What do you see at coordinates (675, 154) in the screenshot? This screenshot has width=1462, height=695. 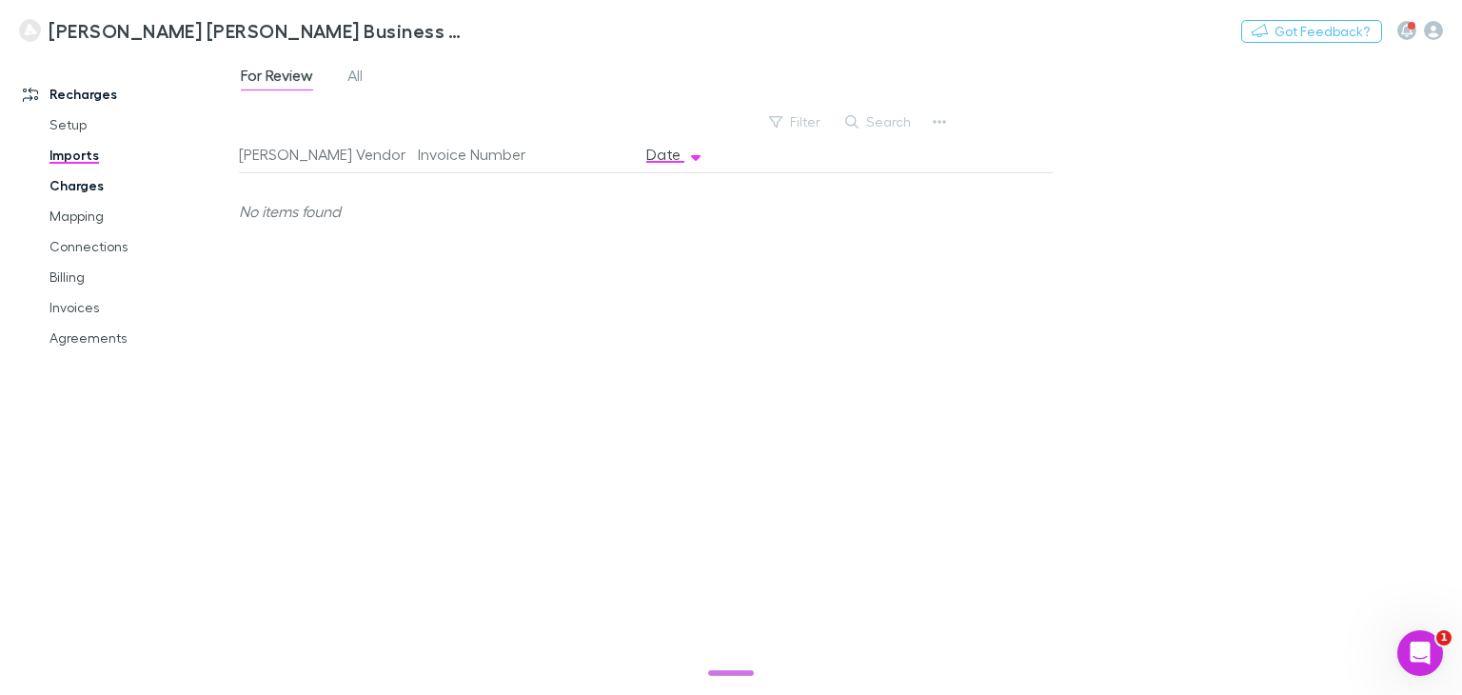 I see `button: Date` at bounding box center [675, 154].